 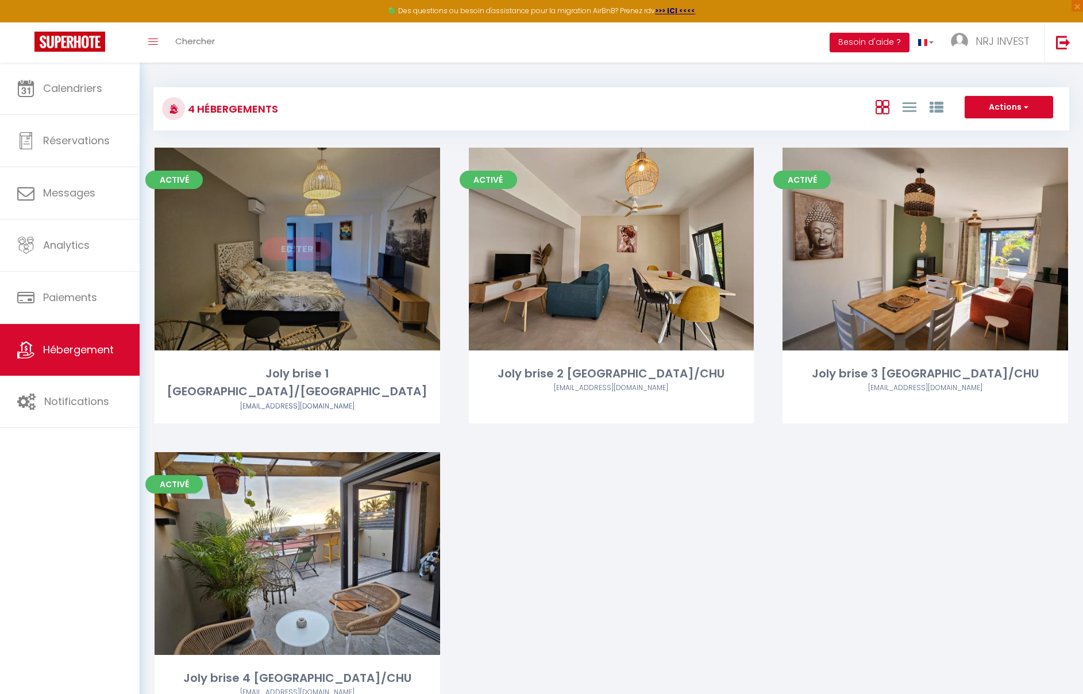 I want to click on span: Réservations, so click(x=76, y=140).